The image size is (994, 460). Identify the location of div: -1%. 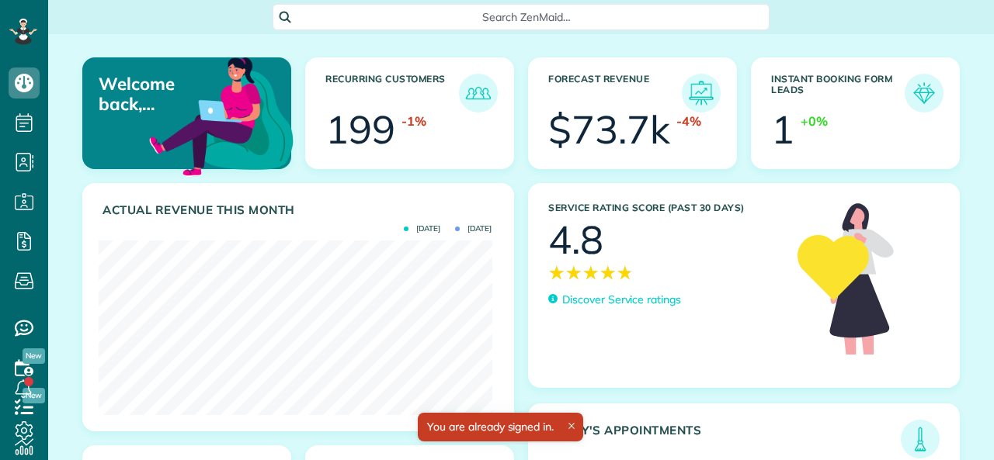
(414, 121).